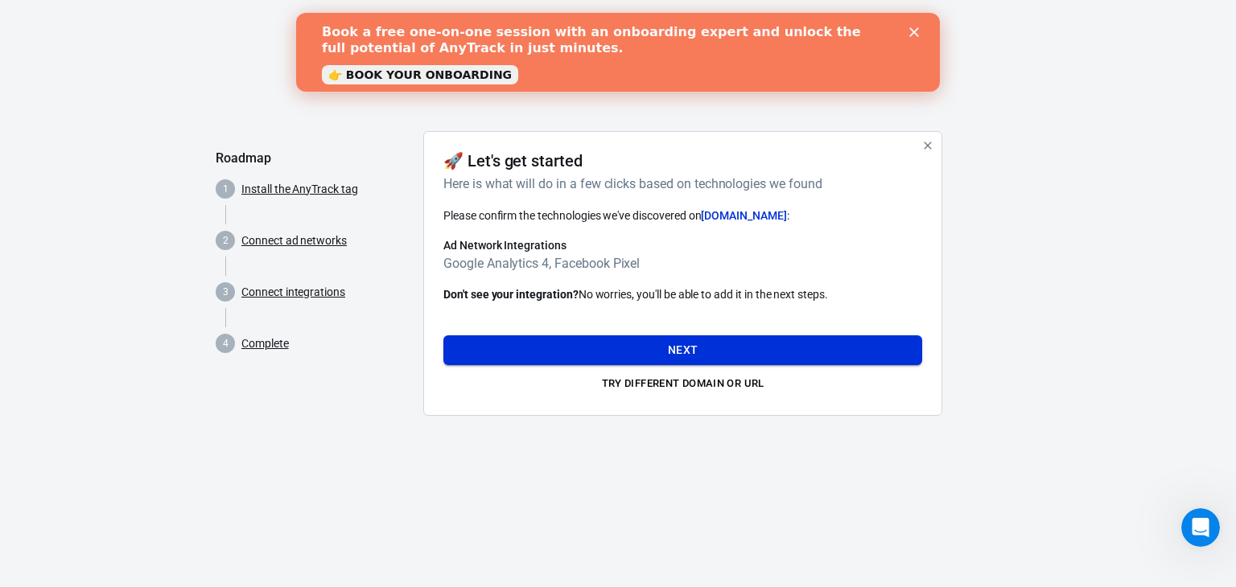 The image size is (1236, 587). I want to click on h6: Here is what will do in a few clicks based on technologies we found, so click(679, 183).